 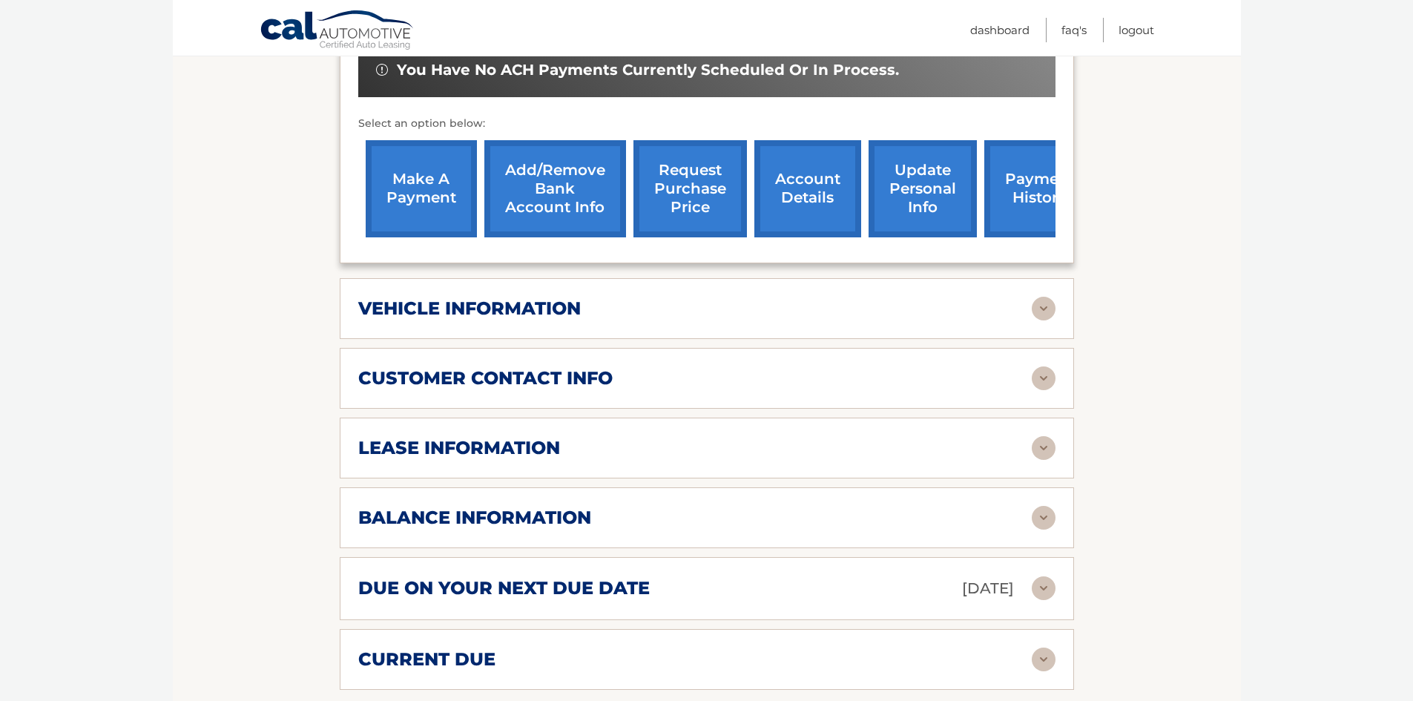 What do you see at coordinates (923, 188) in the screenshot?
I see `a: update personal info` at bounding box center [923, 188].